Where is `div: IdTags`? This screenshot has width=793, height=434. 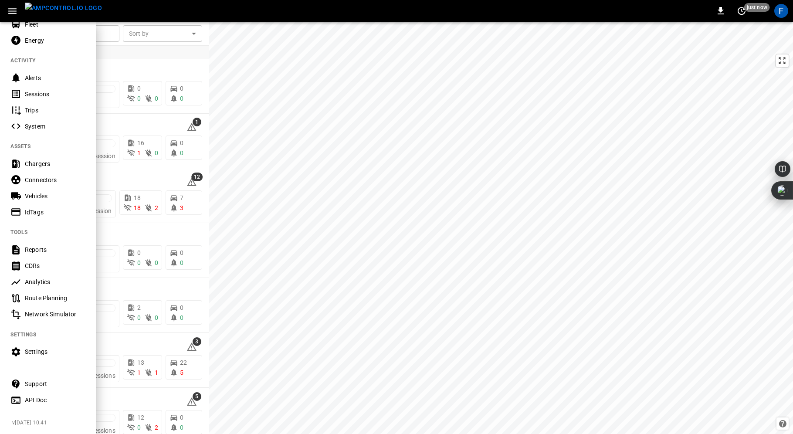 div: IdTags is located at coordinates (55, 212).